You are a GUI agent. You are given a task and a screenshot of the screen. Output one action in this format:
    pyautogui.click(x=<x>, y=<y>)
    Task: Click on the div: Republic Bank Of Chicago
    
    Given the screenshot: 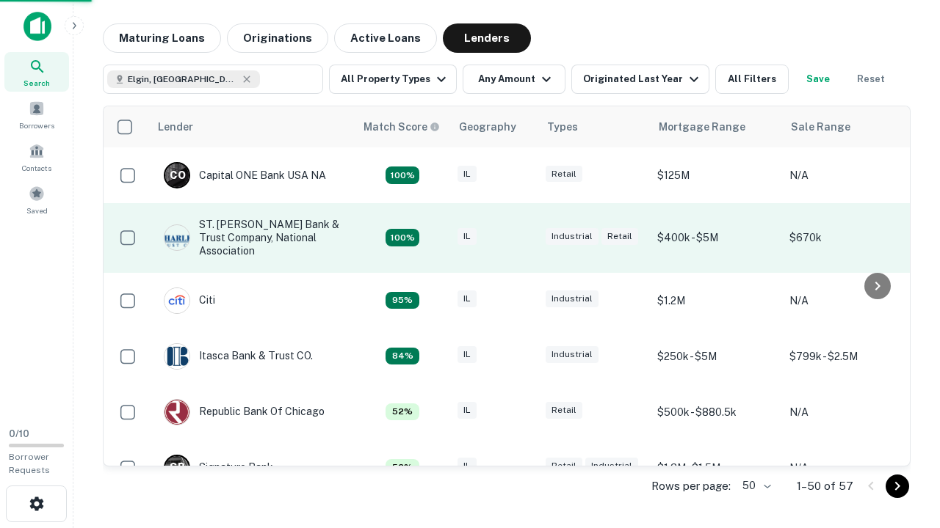 What is the action you would take?
    pyautogui.click(x=244, y=413)
    